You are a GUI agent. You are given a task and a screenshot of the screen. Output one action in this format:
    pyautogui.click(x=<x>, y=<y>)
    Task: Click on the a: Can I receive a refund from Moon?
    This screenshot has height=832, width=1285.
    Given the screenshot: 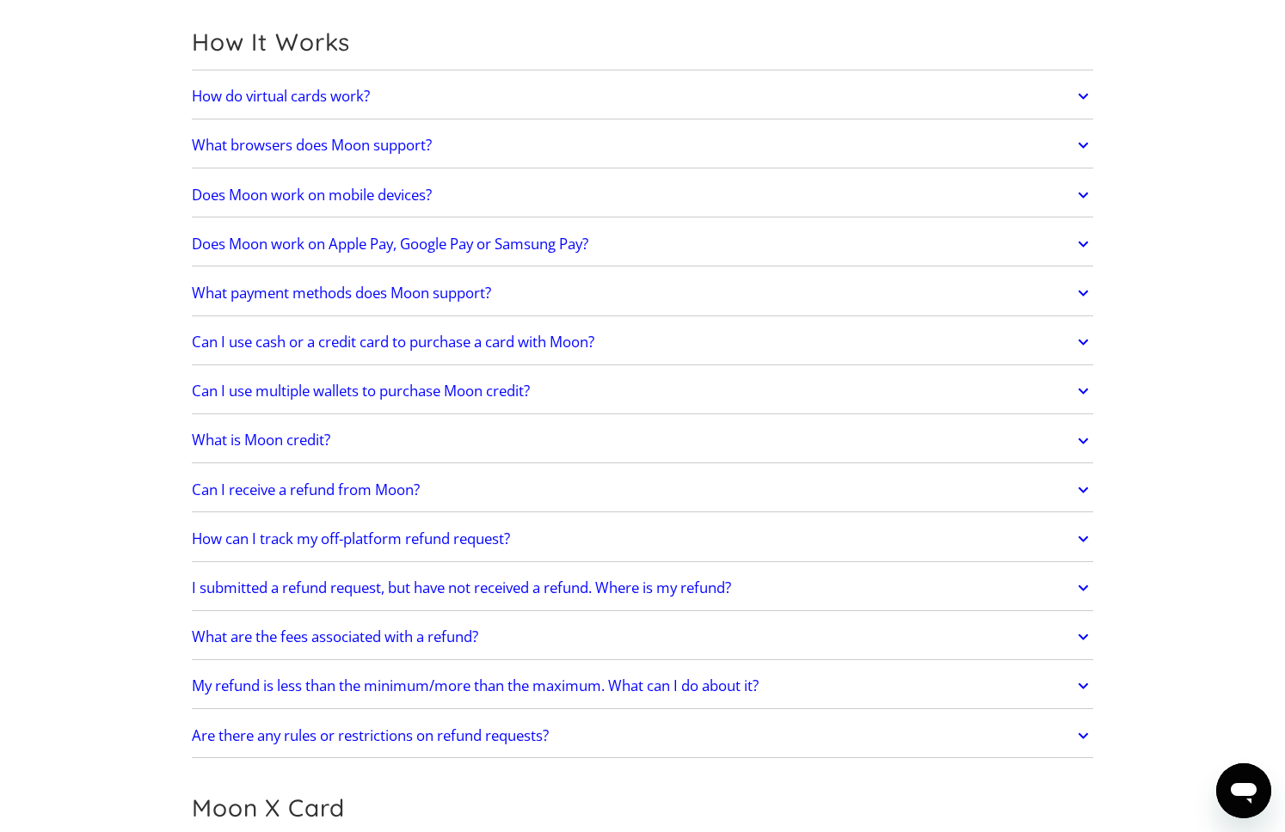 What is the action you would take?
    pyautogui.click(x=642, y=490)
    